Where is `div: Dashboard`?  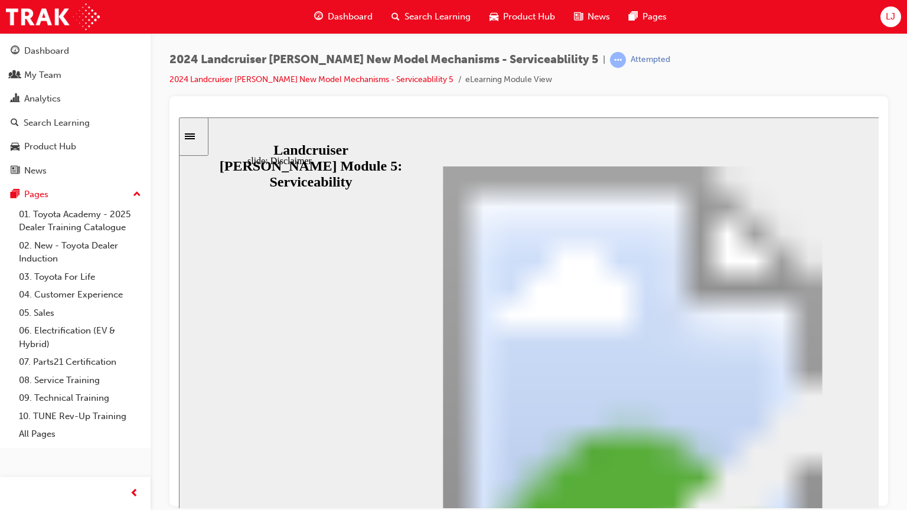
div: Dashboard is located at coordinates (47, 51).